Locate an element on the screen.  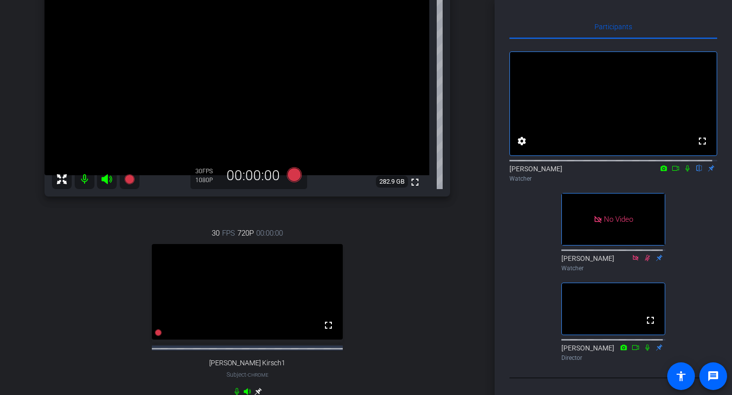
span: No Video is located at coordinates (618, 219).